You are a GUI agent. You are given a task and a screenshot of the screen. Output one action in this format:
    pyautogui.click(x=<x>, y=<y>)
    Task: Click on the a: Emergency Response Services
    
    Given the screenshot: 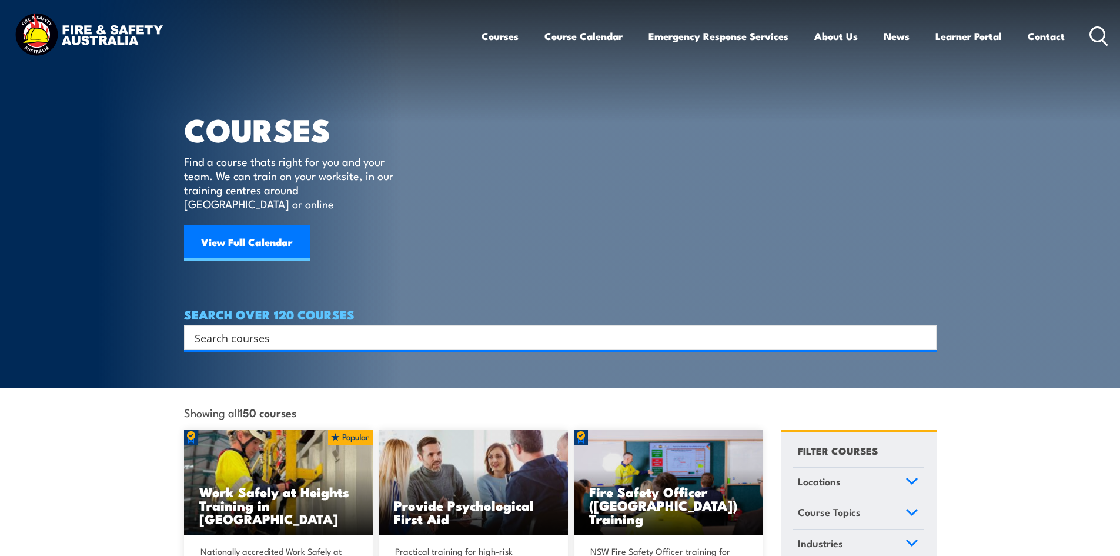 What is the action you would take?
    pyautogui.click(x=718, y=36)
    